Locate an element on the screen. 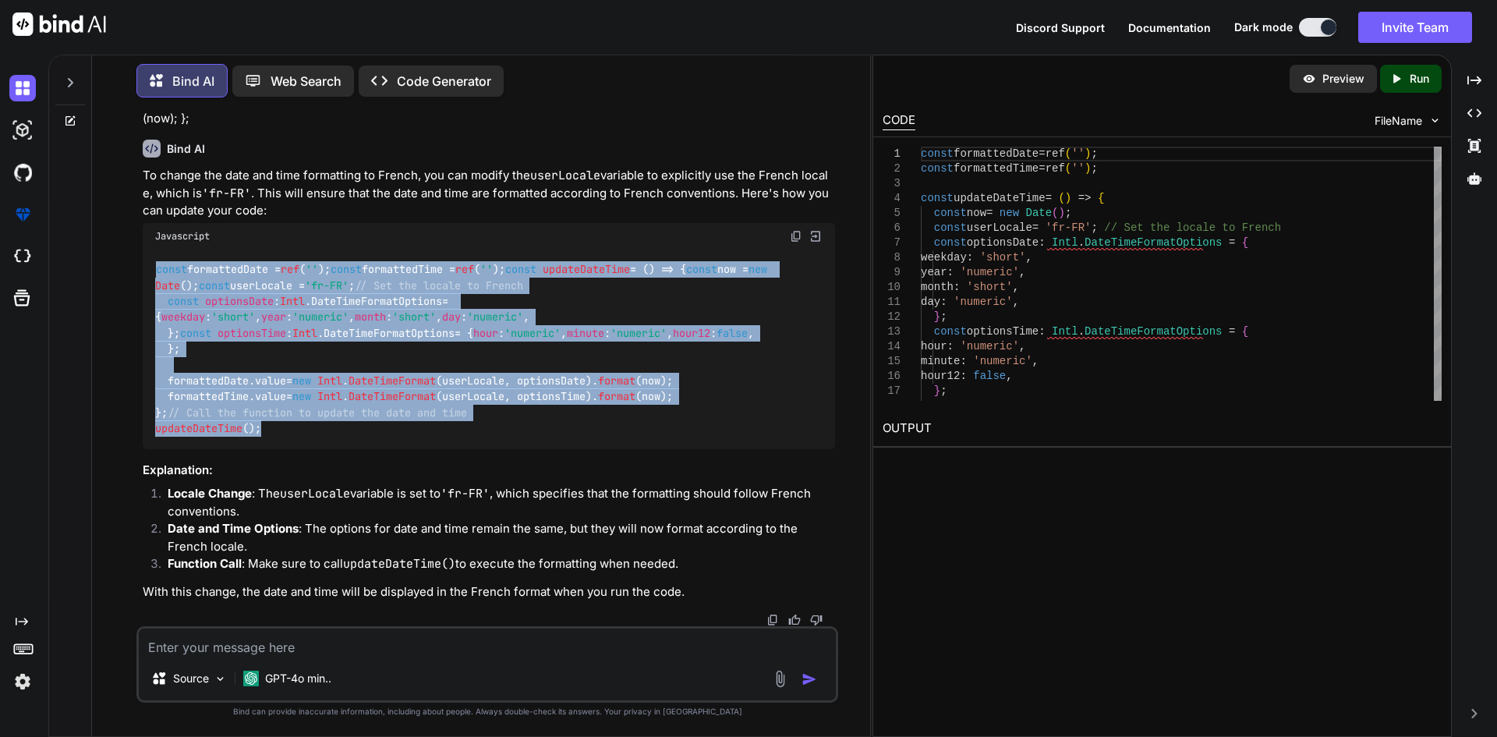 The width and height of the screenshot is (1497, 737). p: Code Generator is located at coordinates (444, 81).